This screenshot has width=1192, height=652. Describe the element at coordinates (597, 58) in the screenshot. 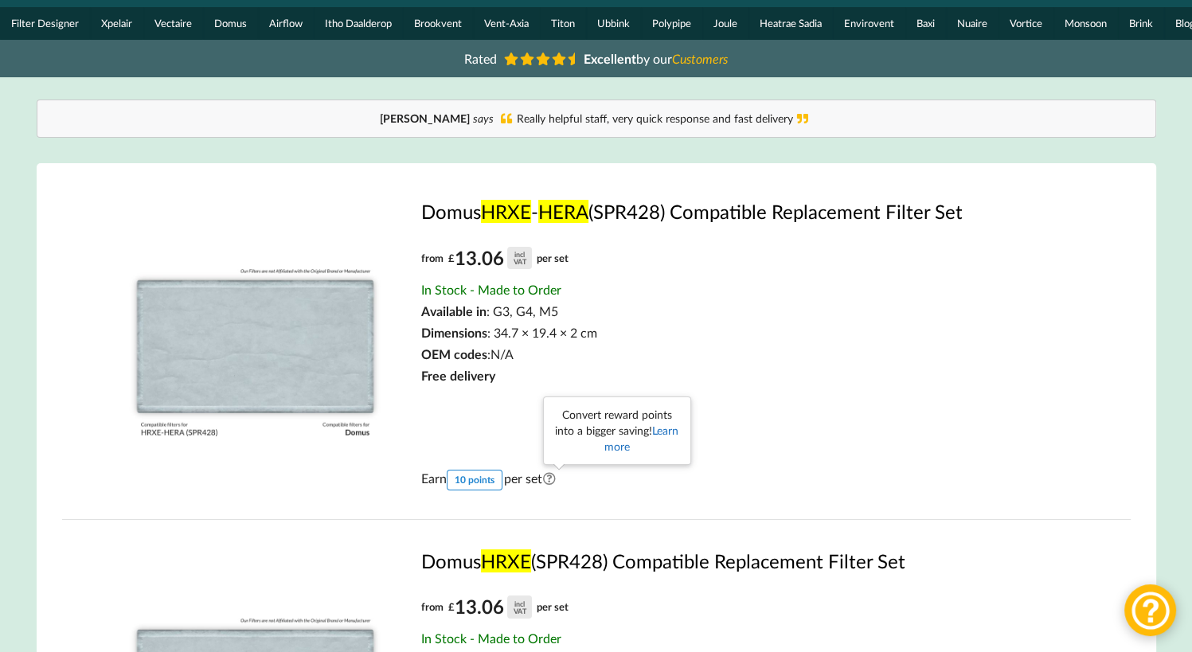

I see `a: Rated Excellentby ourCustomers` at that location.